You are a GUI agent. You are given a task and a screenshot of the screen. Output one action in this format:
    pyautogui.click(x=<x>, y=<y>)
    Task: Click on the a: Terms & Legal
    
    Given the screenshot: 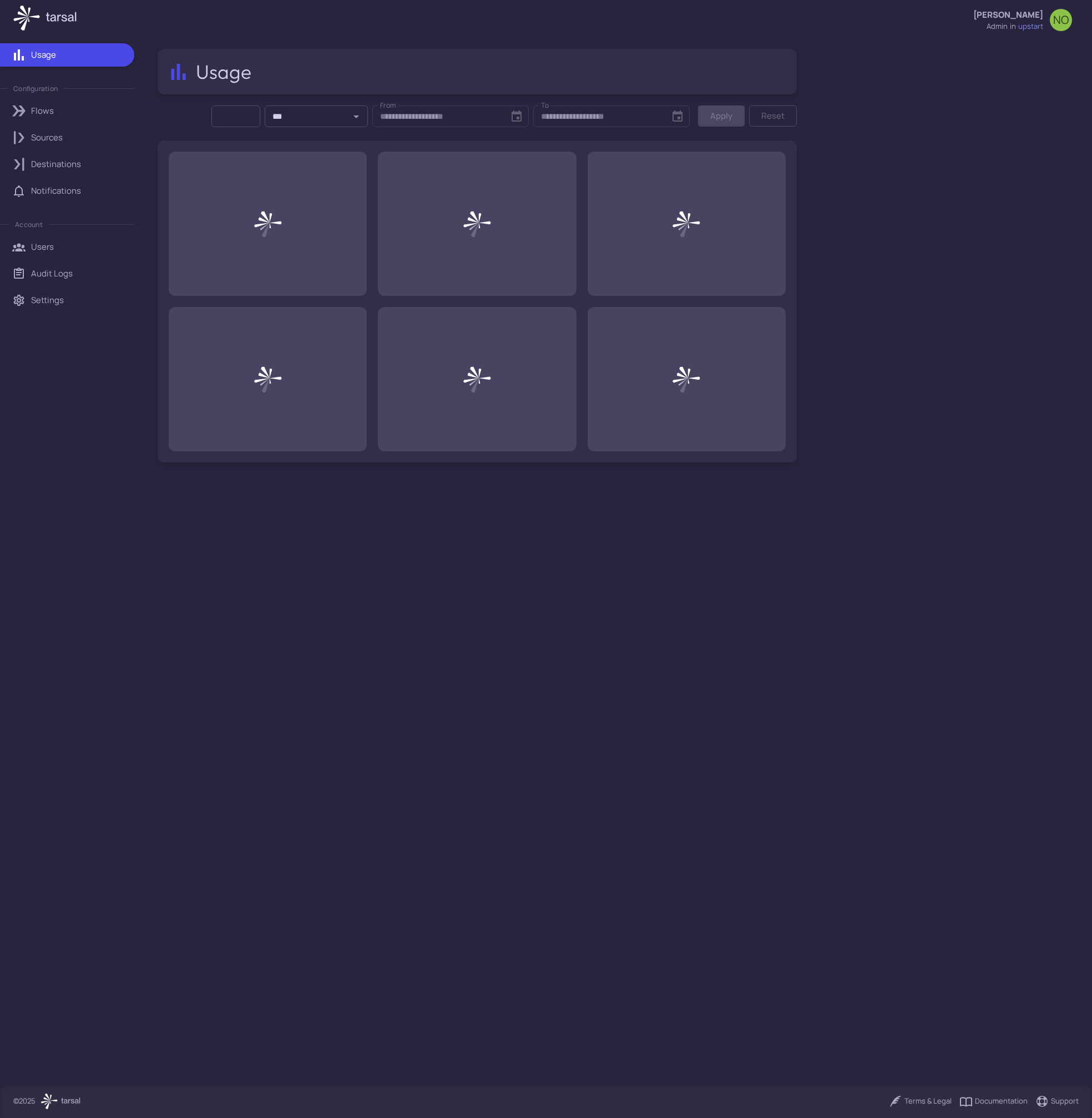 What is the action you would take?
    pyautogui.click(x=920, y=1101)
    